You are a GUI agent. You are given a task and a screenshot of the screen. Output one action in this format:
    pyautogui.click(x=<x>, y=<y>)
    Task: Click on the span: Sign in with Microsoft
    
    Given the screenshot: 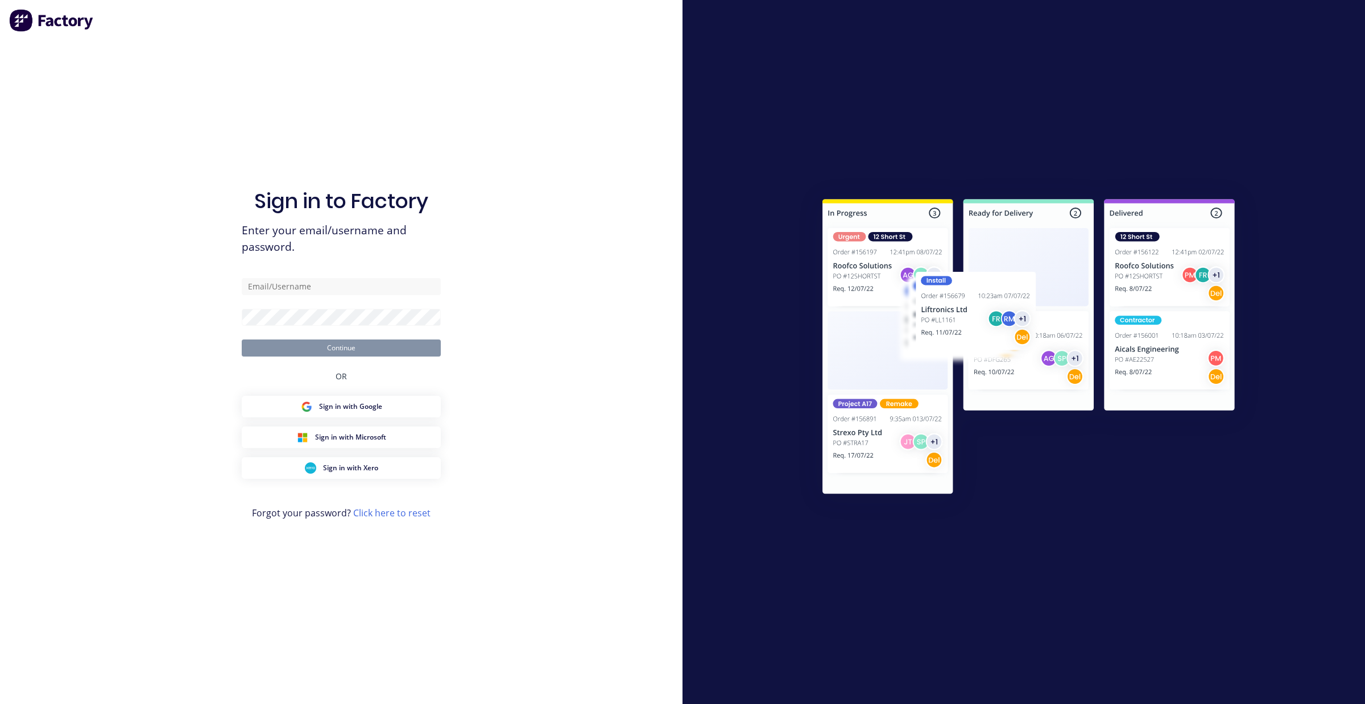 What is the action you would take?
    pyautogui.click(x=350, y=438)
    